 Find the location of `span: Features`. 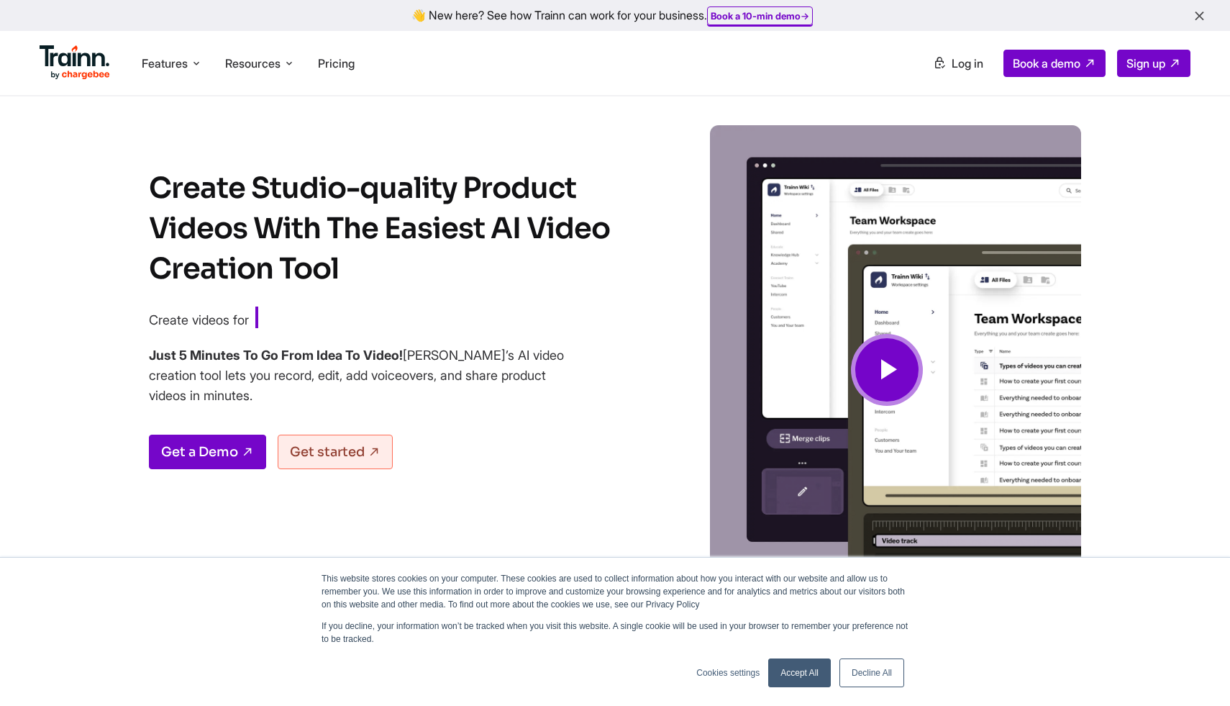

span: Features is located at coordinates (165, 63).